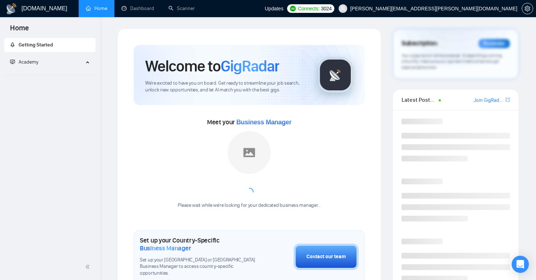 This screenshot has width=536, height=280. Describe the element at coordinates (19, 30) in the screenshot. I see `span: Home` at that location.